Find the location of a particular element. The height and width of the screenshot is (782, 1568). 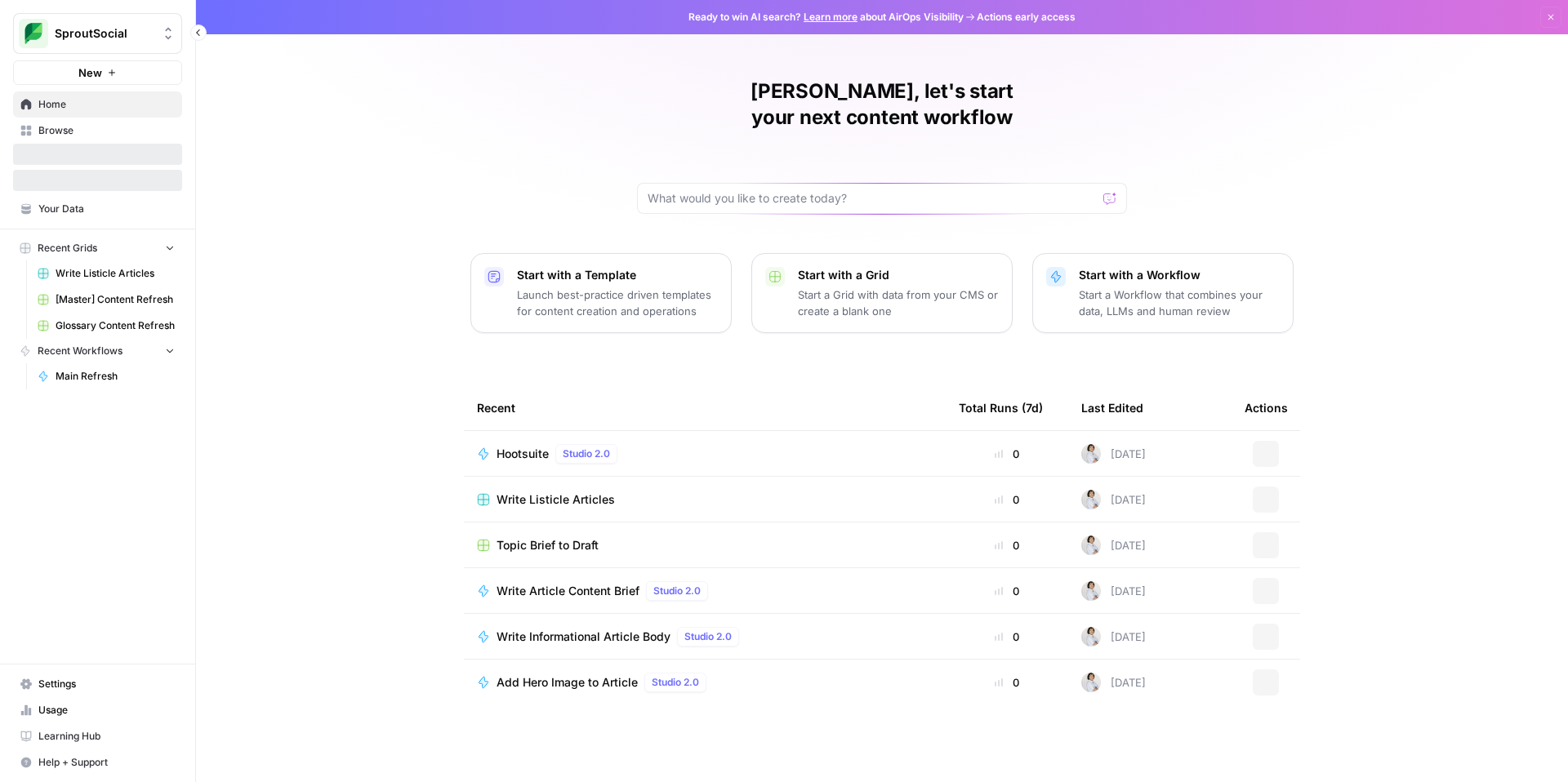

span: Usage is located at coordinates (106, 710).